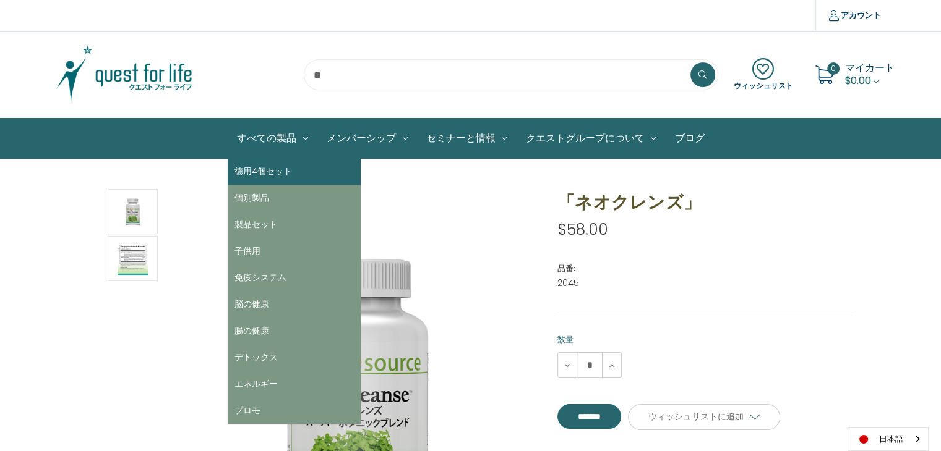 This screenshot has height=451, width=941. Describe the element at coordinates (705, 340) in the screenshot. I see `label: 数量` at that location.